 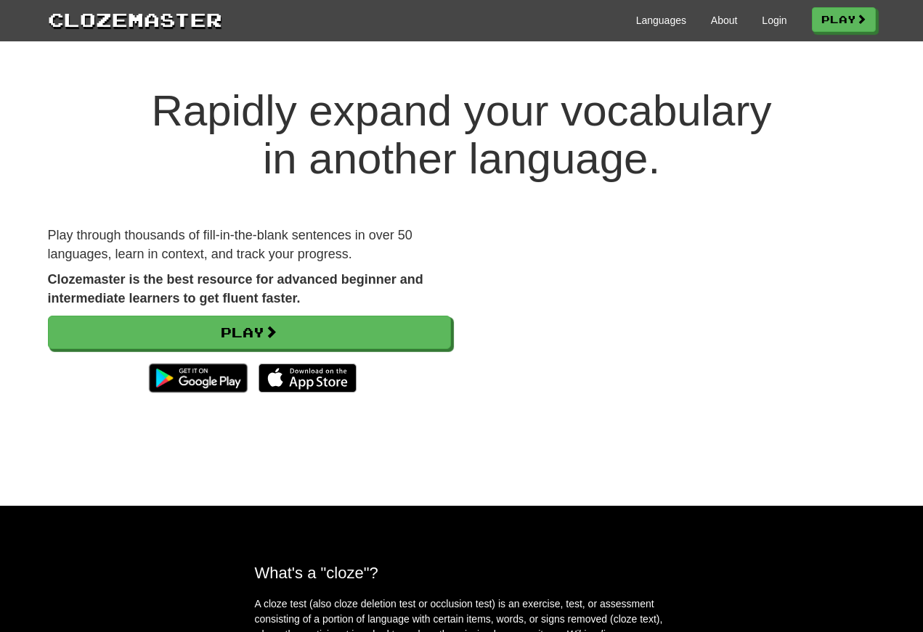 What do you see at coordinates (235, 289) in the screenshot?
I see `strong: Clozemaster is the best resource for advanced beginner and intermediate learners to get fluent fa...` at bounding box center [235, 289].